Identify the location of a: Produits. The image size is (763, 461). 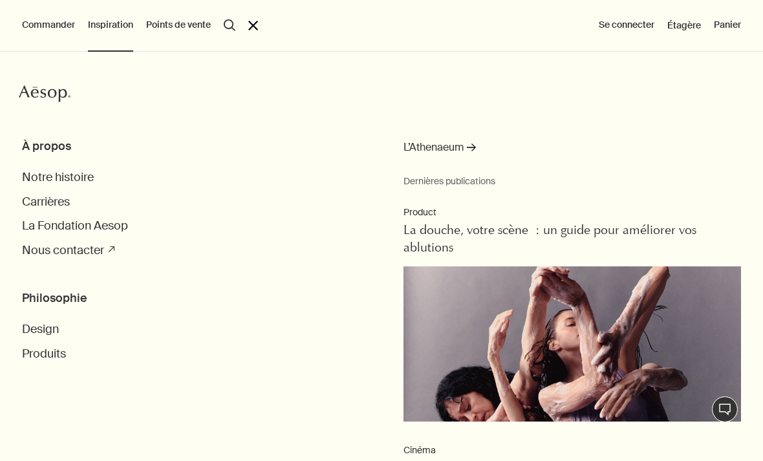
(44, 354).